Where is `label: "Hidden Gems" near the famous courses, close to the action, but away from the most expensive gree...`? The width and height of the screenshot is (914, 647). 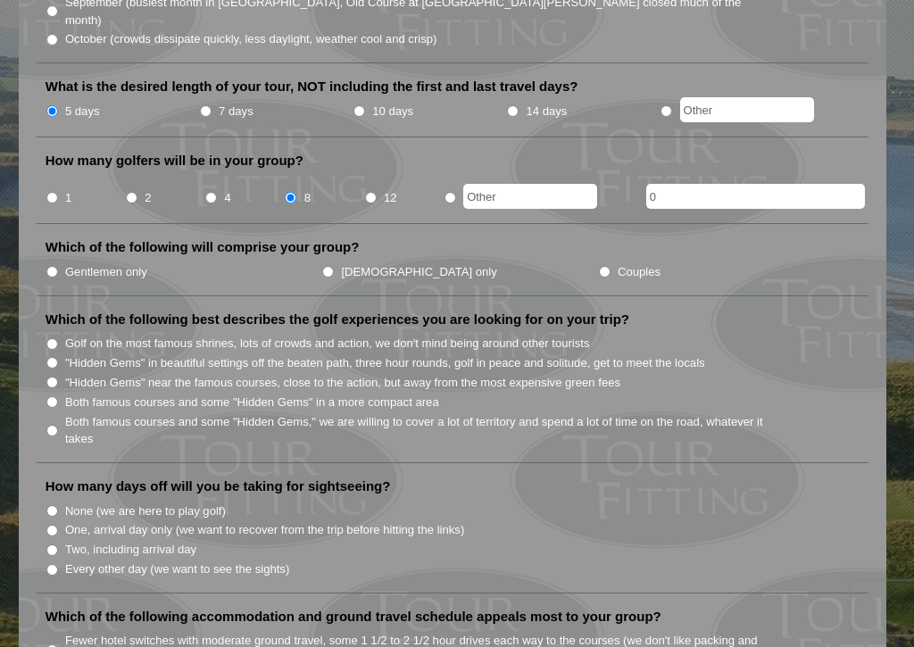 label: "Hidden Gems" near the famous courses, close to the action, but away from the most expensive gree... is located at coordinates (343, 383).